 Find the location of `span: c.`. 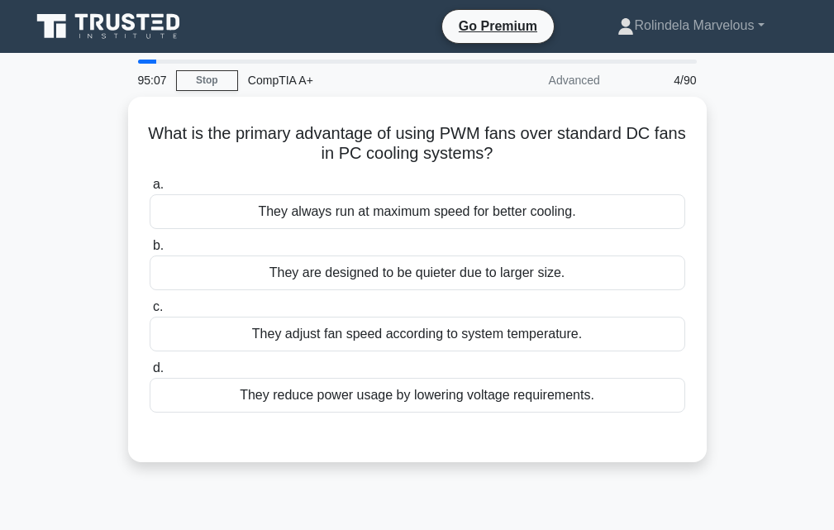

span: c. is located at coordinates (158, 306).